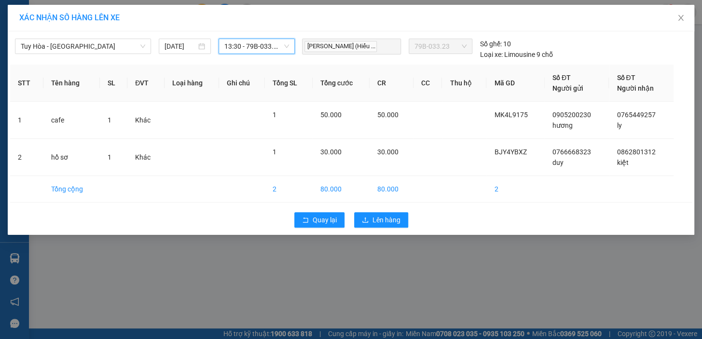 The height and width of the screenshot is (339, 702). What do you see at coordinates (71, 157) in the screenshot?
I see `td: hồ sơ` at bounding box center [71, 157].